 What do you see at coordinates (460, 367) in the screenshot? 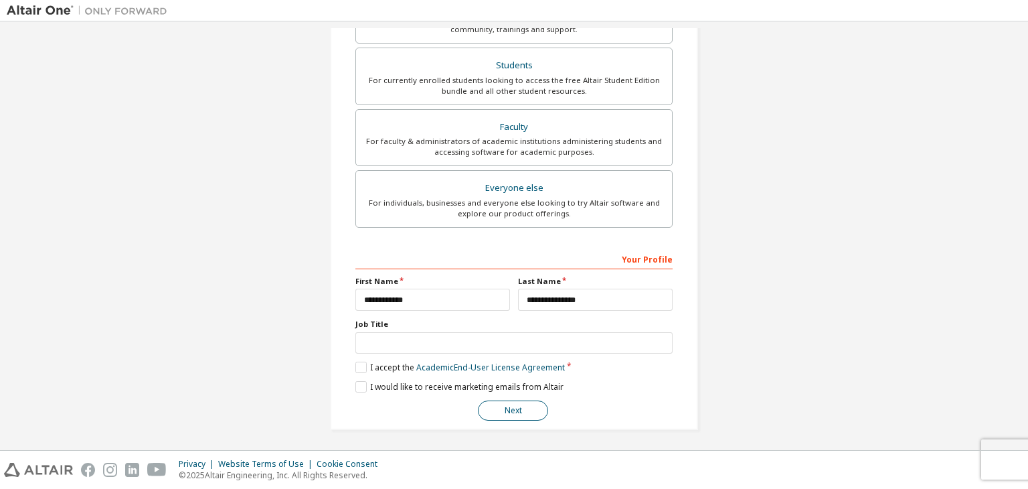
I see `label: I accept the` at bounding box center [460, 367].